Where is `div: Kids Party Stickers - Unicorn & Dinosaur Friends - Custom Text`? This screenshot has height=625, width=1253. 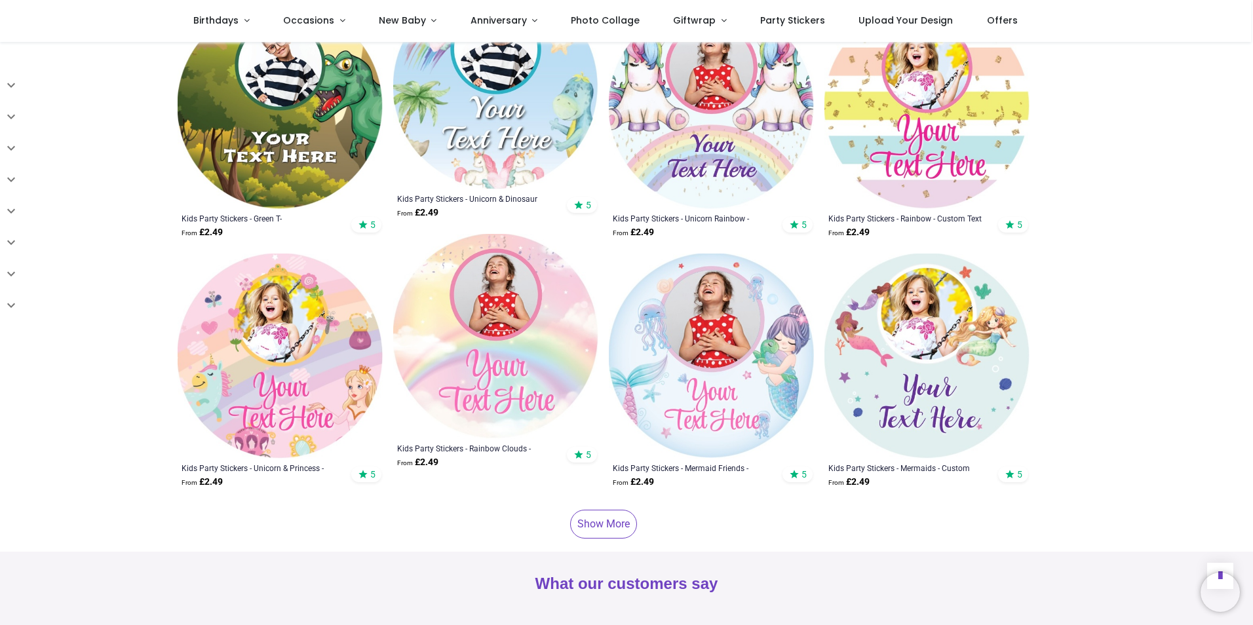
div: Kids Party Stickers - Unicorn & Dinosaur Friends - Custom Text is located at coordinates (476, 199).